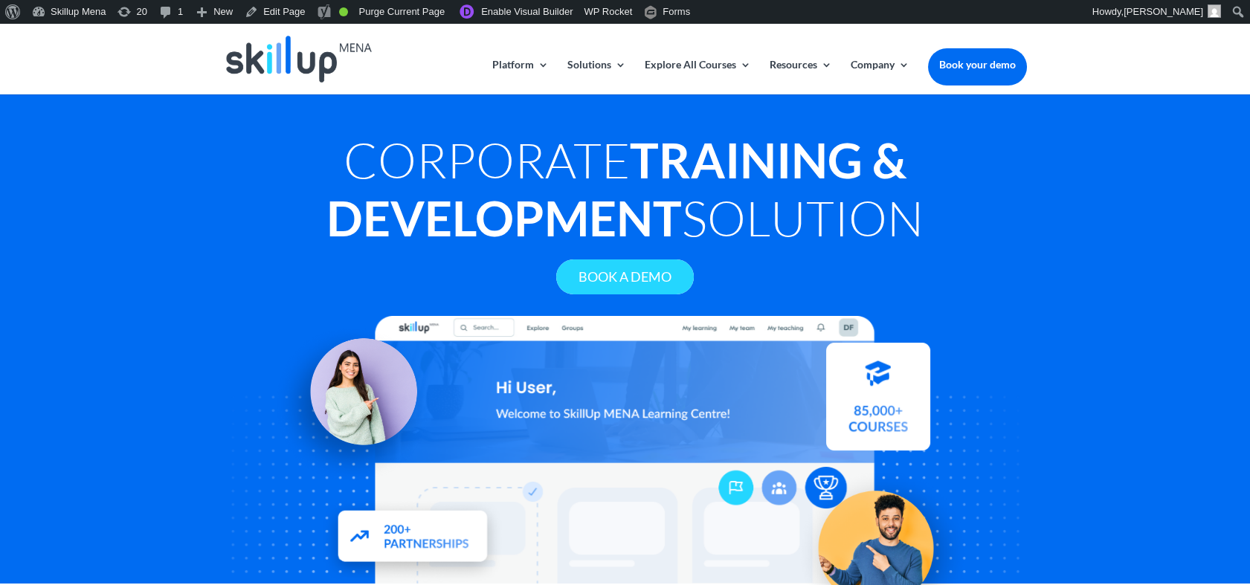  What do you see at coordinates (299, 59) in the screenshot?
I see `img: Skillup Mena` at bounding box center [299, 59].